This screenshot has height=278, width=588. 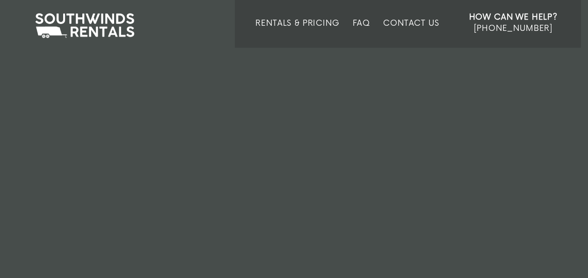 What do you see at coordinates (410, 33) in the screenshot?
I see `a: Contact Us` at bounding box center [410, 33].